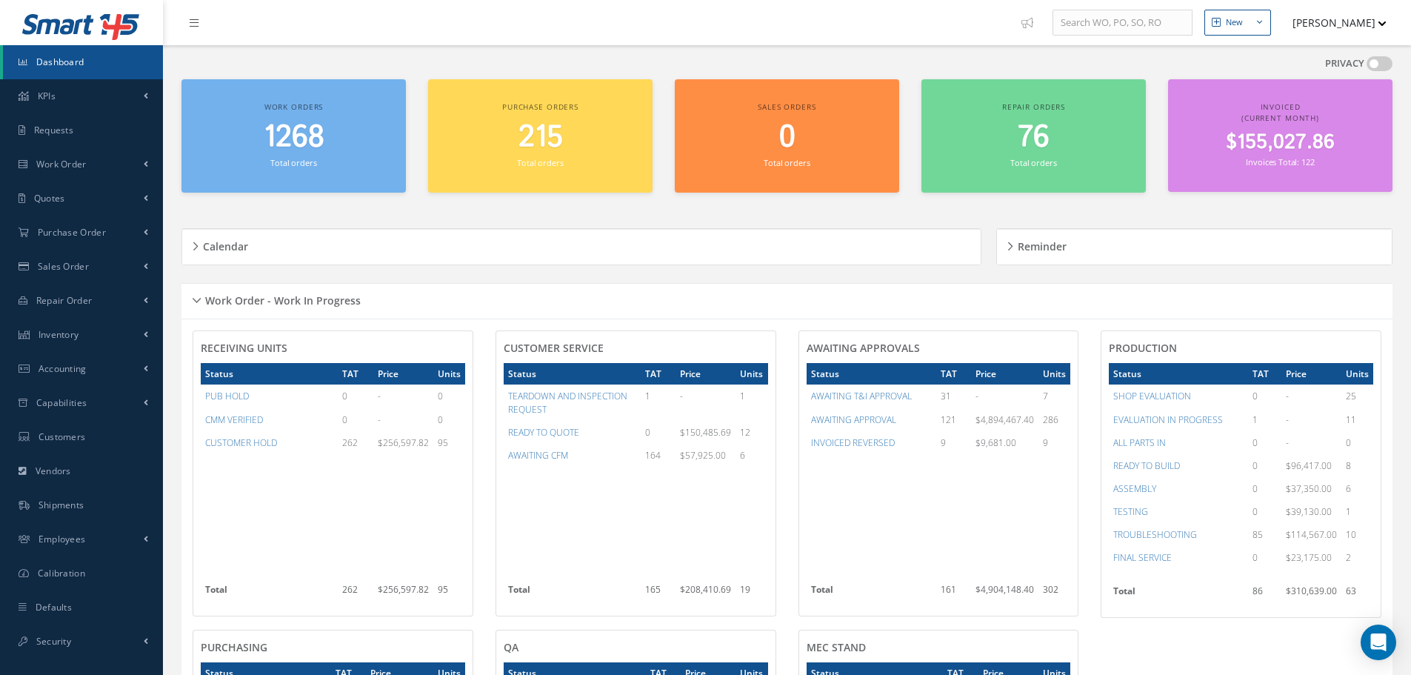 Image resolution: width=1411 pixels, height=675 pixels. Describe the element at coordinates (1054, 593) in the screenshot. I see `td: 302` at that location.